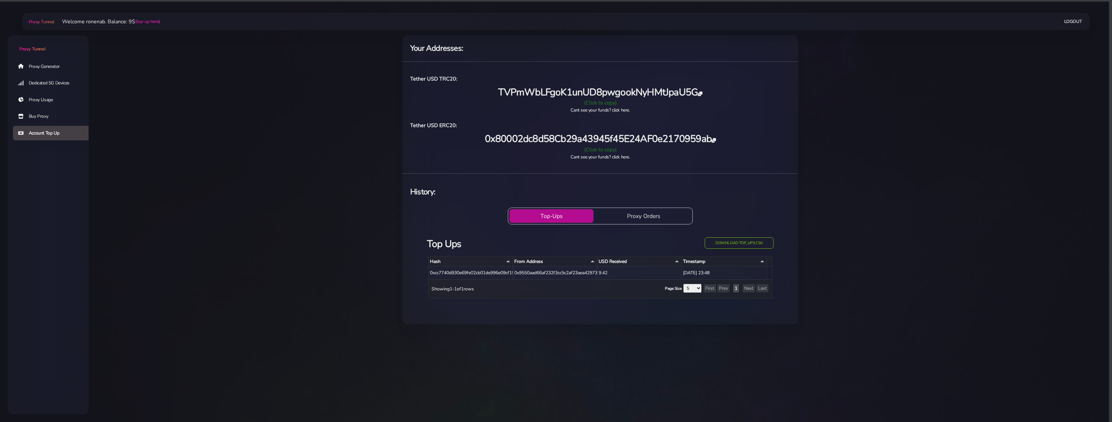  What do you see at coordinates (440, 289) in the screenshot?
I see `span: Showing` at bounding box center [440, 289].